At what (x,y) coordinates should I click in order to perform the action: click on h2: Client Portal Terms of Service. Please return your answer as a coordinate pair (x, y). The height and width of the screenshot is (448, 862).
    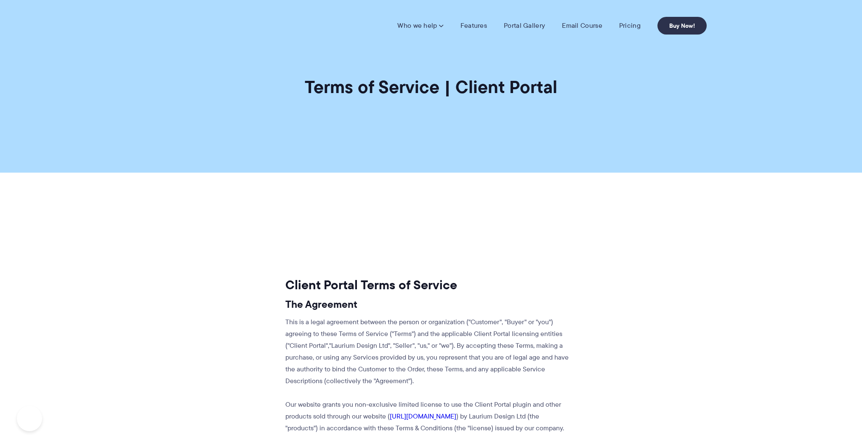
    Looking at the image, I should click on (429, 285).